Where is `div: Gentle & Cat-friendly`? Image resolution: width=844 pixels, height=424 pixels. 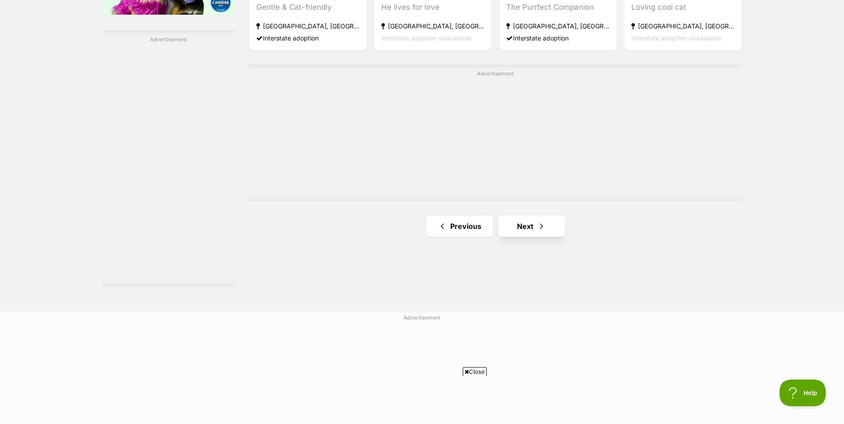 div: Gentle & Cat-friendly is located at coordinates (308, 7).